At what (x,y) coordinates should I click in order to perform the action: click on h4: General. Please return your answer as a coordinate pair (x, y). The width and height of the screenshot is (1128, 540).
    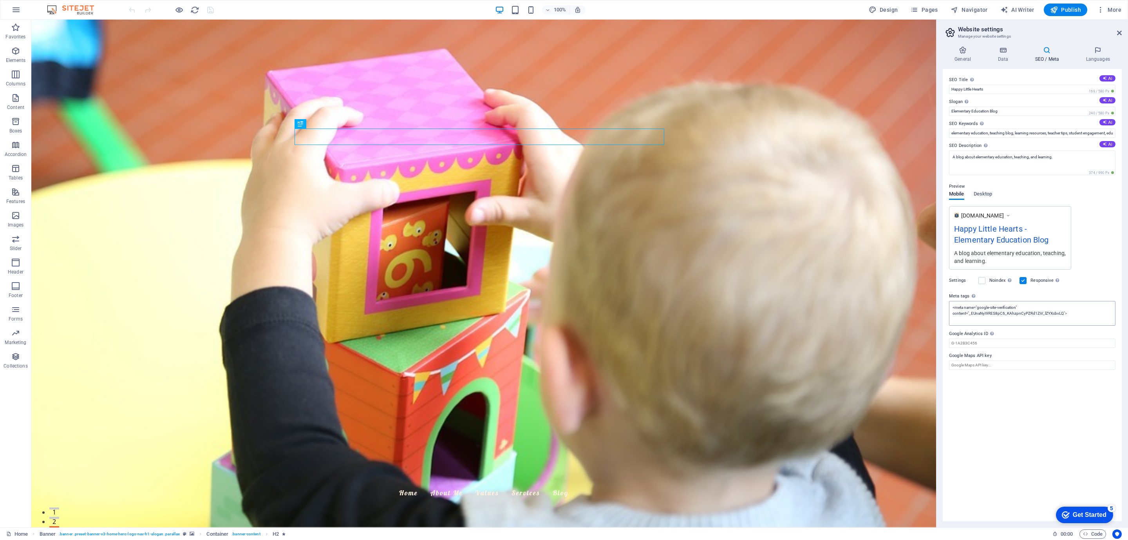
    Looking at the image, I should click on (964, 54).